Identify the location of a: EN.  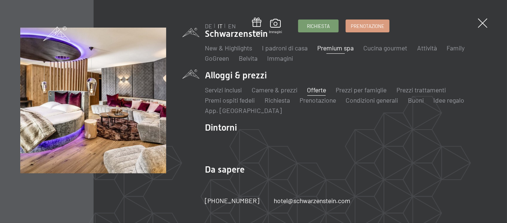
(232, 26).